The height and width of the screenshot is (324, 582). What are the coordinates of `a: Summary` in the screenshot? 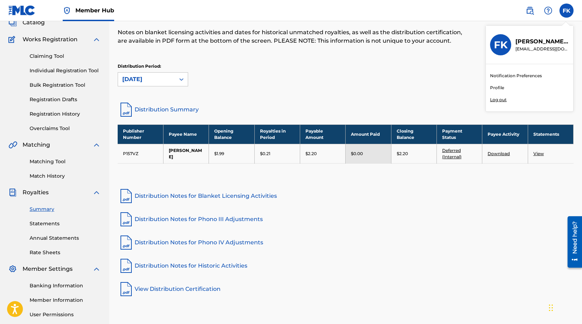 It's located at (65, 209).